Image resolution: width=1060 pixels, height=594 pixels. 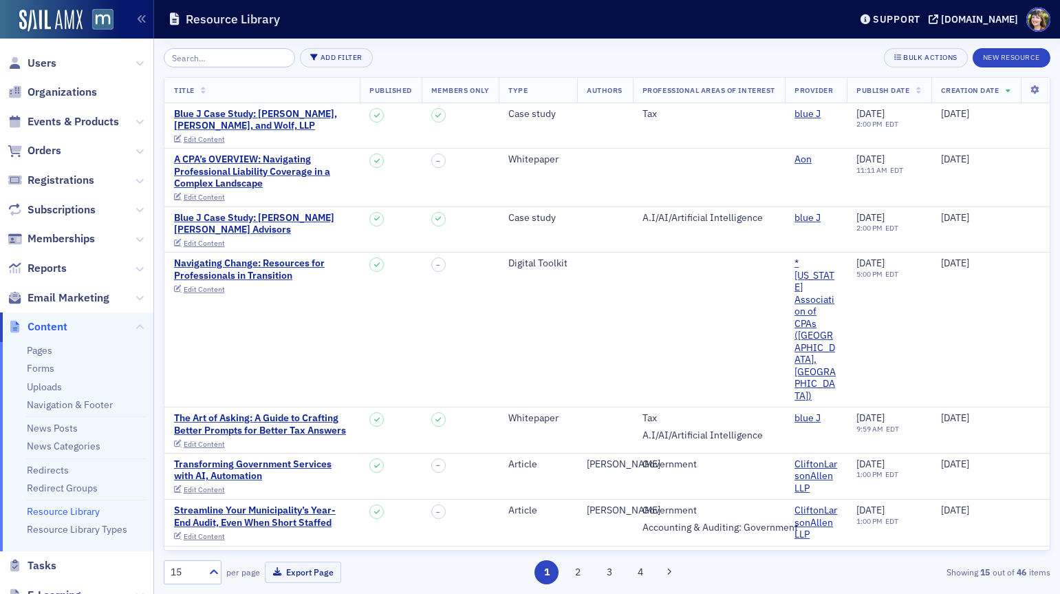 I want to click on div: A CPA’s OVERVIEW: Navigating Professional Liability Coverage in a Complex Landscape, so click(x=262, y=171).